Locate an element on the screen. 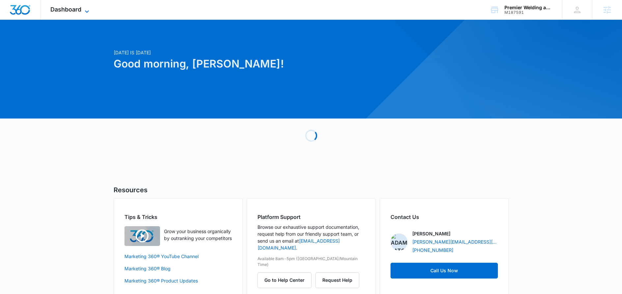  div: account id is located at coordinates (529, 13).